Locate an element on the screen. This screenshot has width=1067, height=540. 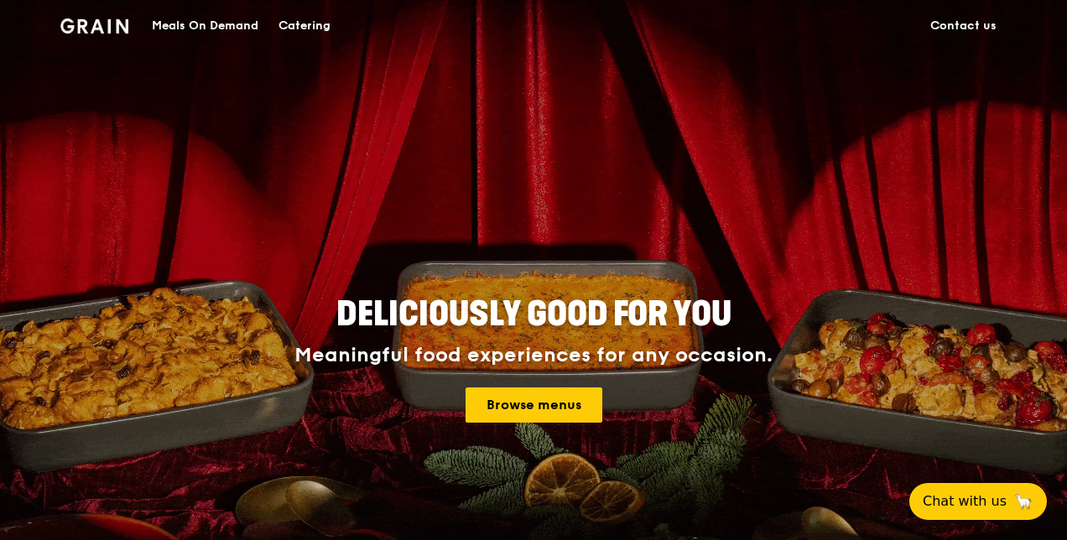
div: Meals On Demand is located at coordinates (205, 26).